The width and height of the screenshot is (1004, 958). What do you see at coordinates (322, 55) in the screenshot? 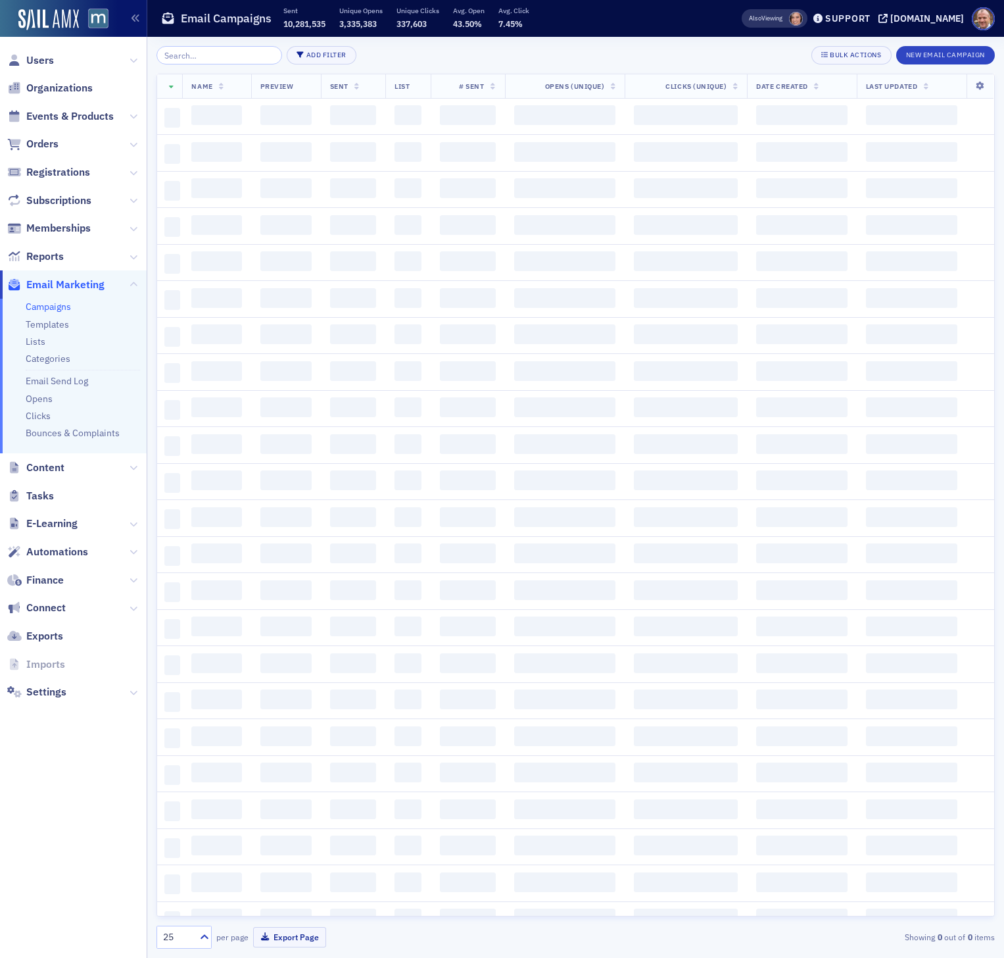
I see `button: Add Filter` at bounding box center [322, 55].